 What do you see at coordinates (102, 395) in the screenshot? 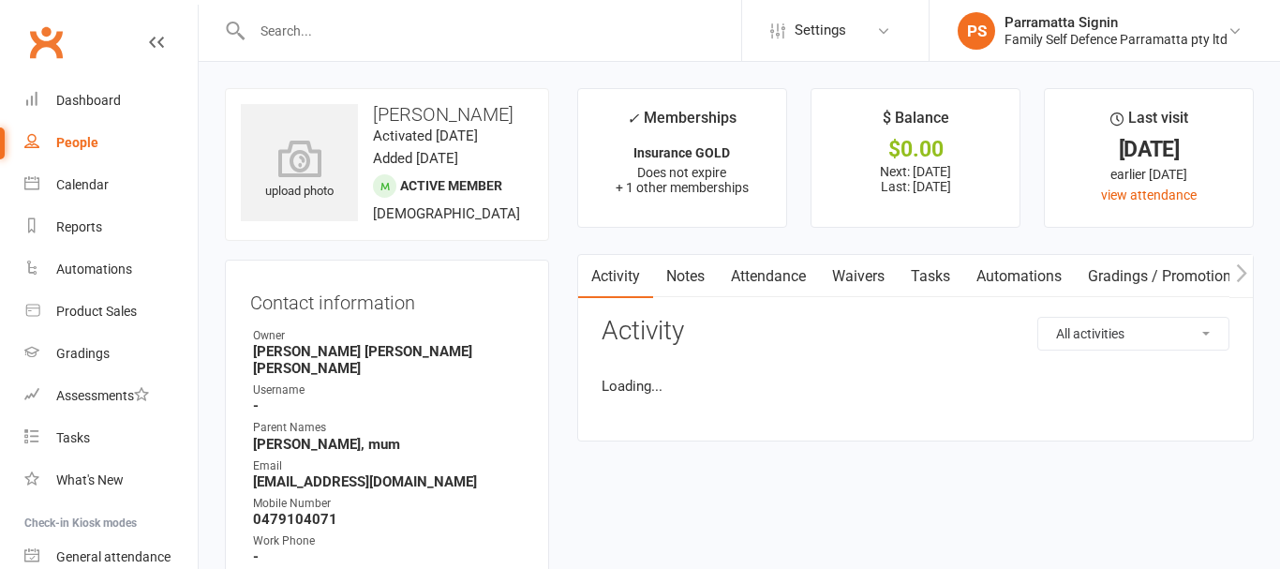
I see `div: Assessments` at bounding box center [102, 395].